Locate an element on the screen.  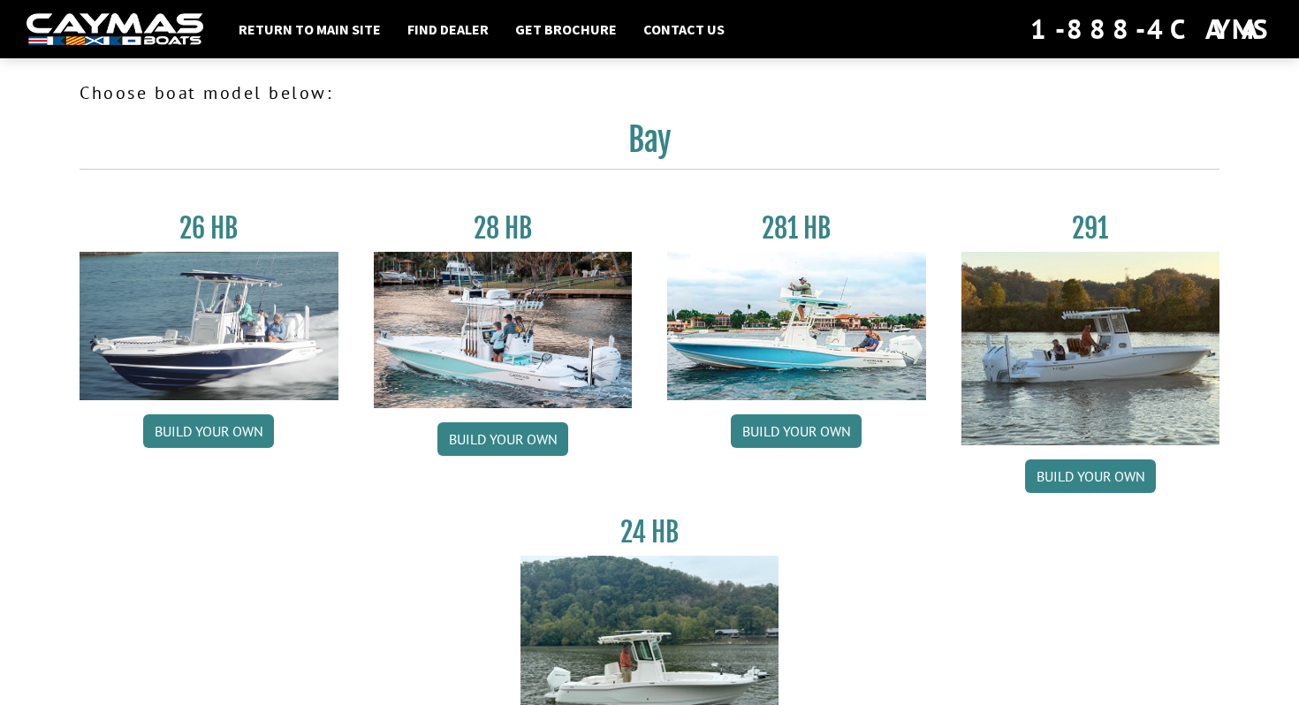
h2: Bay is located at coordinates (650, 145).